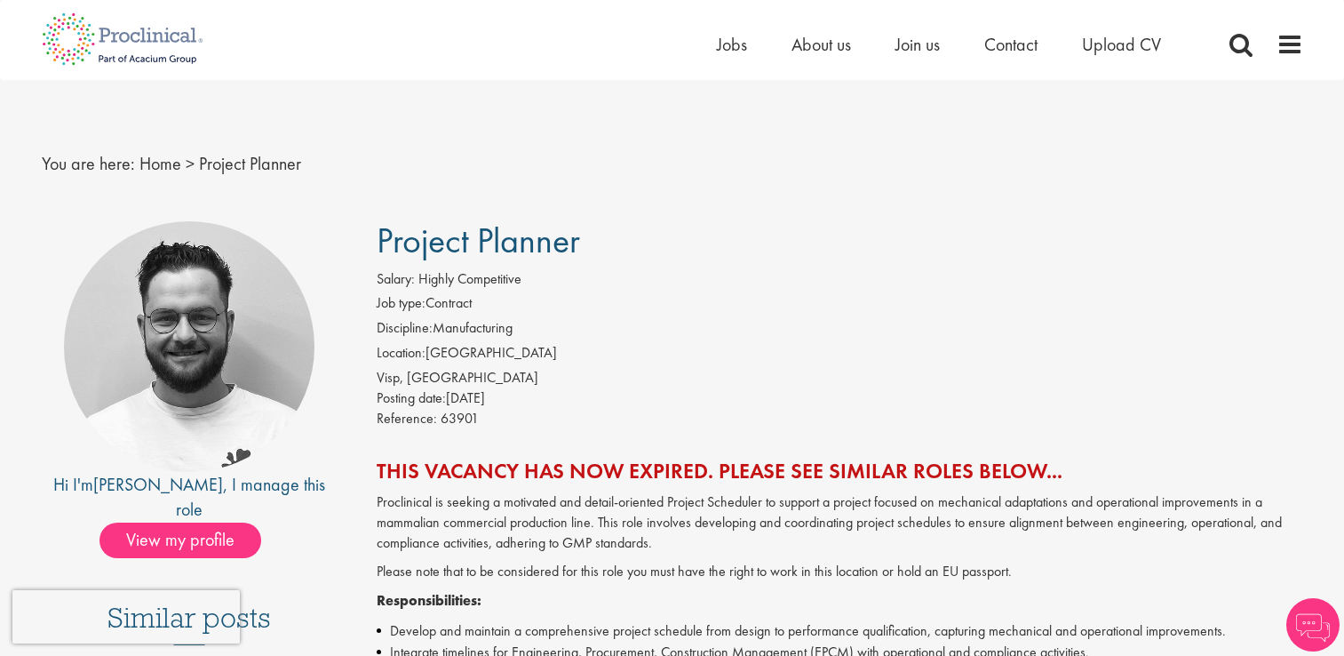  Describe the element at coordinates (821, 44) in the screenshot. I see `span: About us` at that location.